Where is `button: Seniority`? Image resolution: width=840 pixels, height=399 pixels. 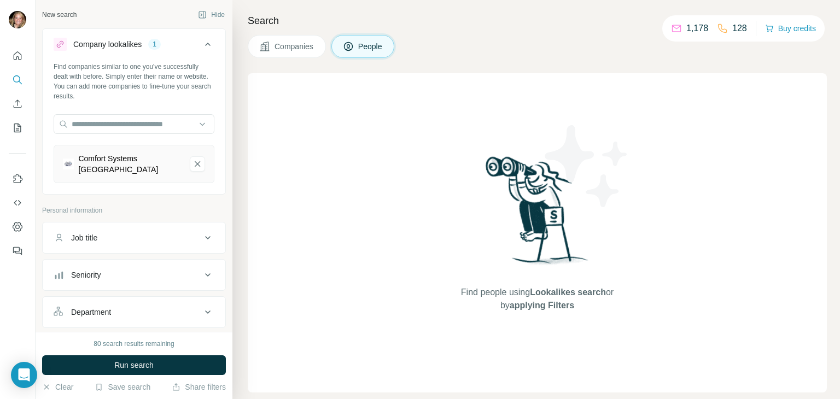
button: Seniority is located at coordinates (134, 275).